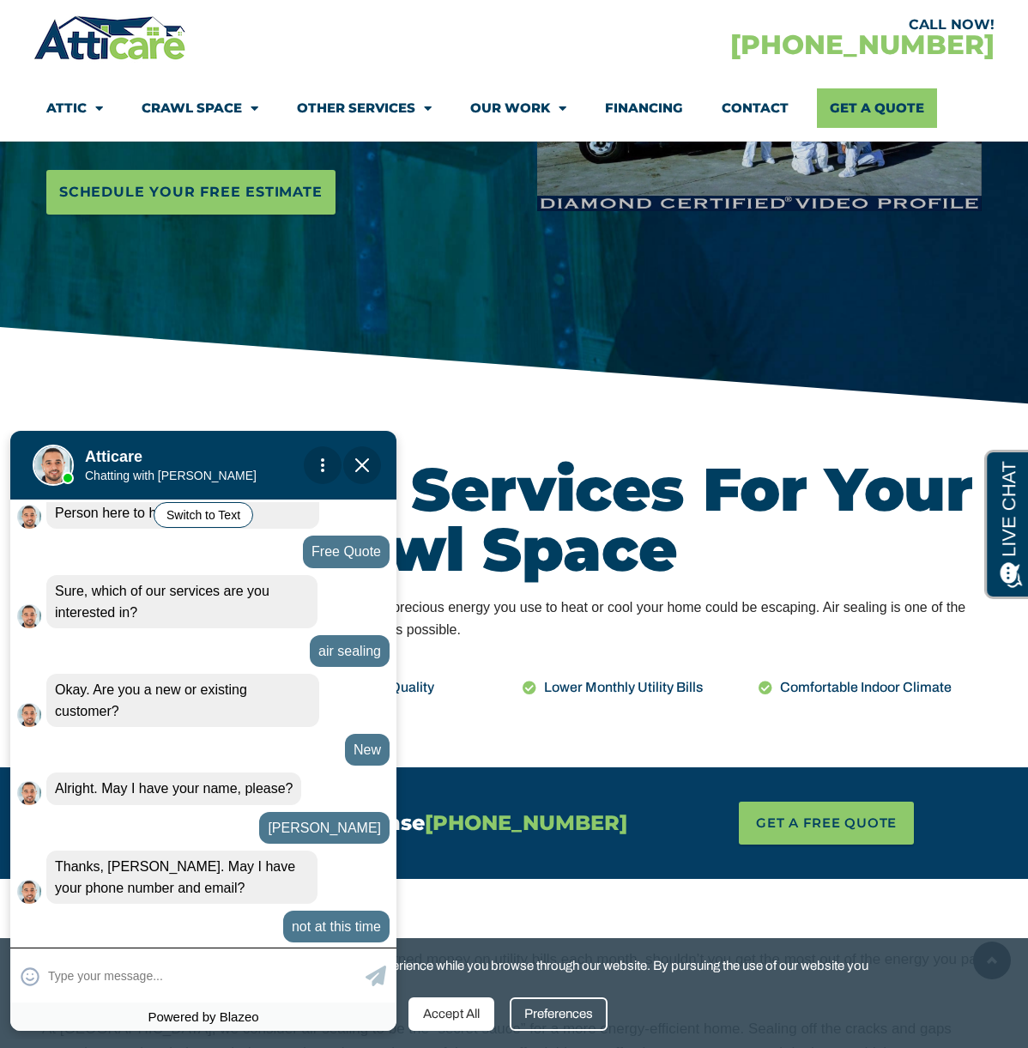  I want to click on a: Crawl Space, so click(200, 108).